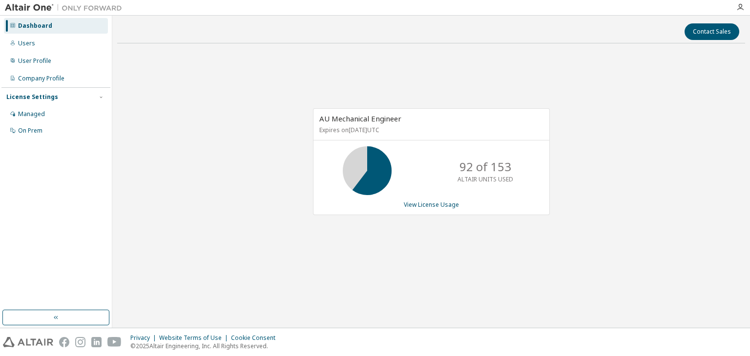 The height and width of the screenshot is (356, 750). I want to click on div: Managed, so click(31, 114).